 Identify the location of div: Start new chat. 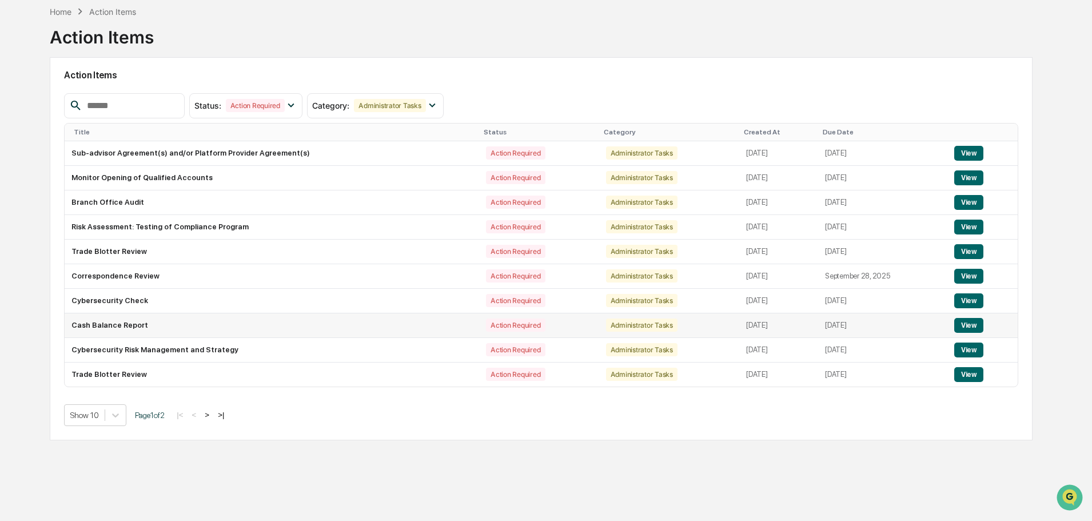
(113, 93).